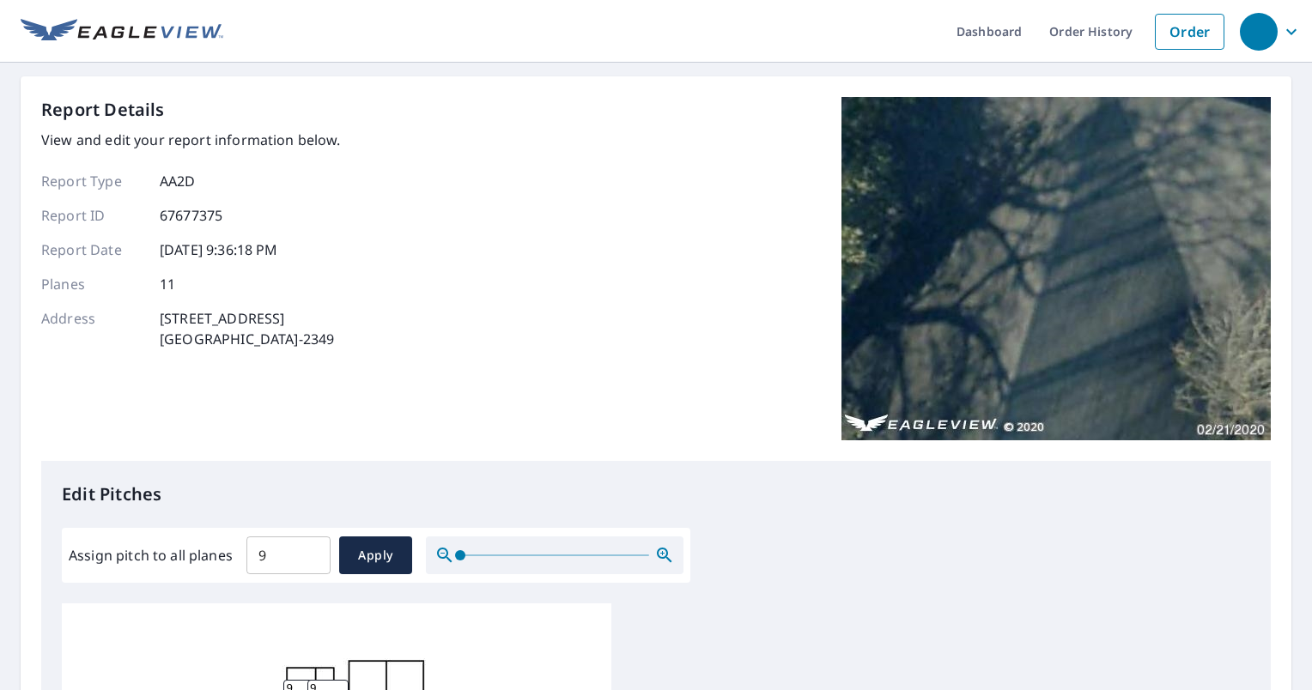  Describe the element at coordinates (375, 555) in the screenshot. I see `button: Apply` at that location.